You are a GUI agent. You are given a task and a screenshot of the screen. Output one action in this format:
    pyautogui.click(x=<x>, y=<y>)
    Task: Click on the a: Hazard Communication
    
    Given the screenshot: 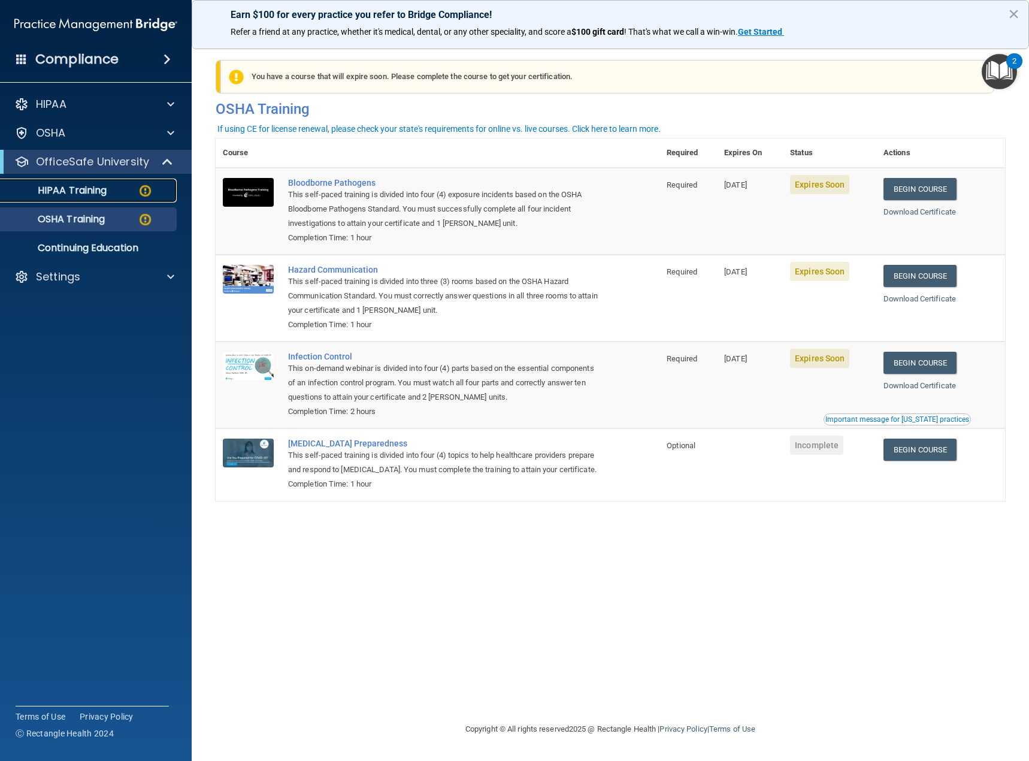 What is the action you would take?
    pyautogui.click(x=444, y=270)
    